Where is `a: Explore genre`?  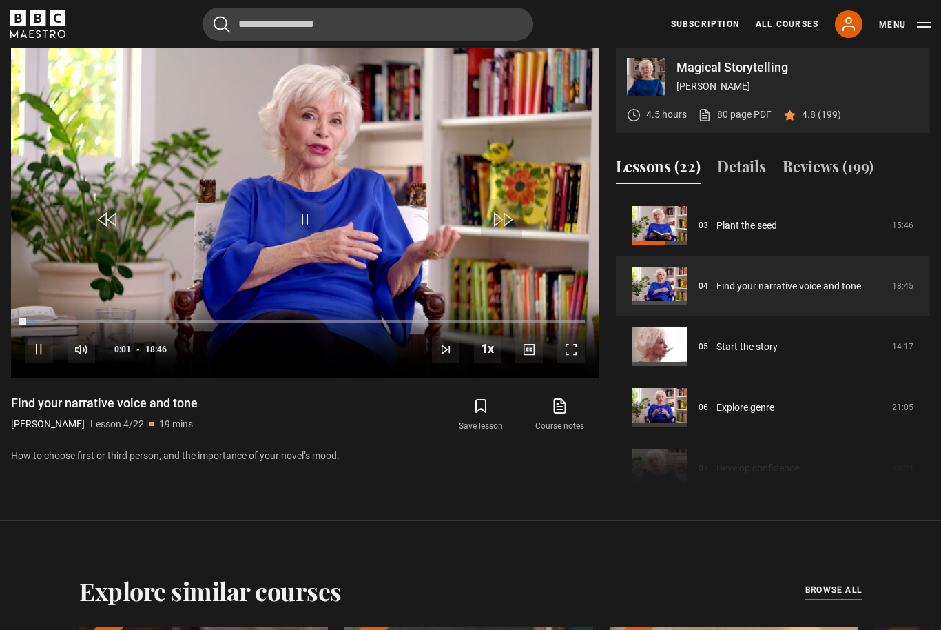 a: Explore genre is located at coordinates (745, 407).